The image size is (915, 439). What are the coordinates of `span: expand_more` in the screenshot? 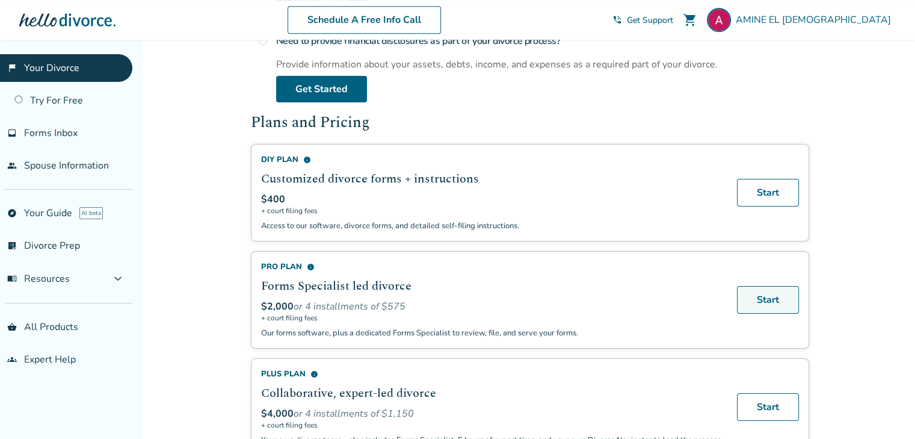 It's located at (118, 279).